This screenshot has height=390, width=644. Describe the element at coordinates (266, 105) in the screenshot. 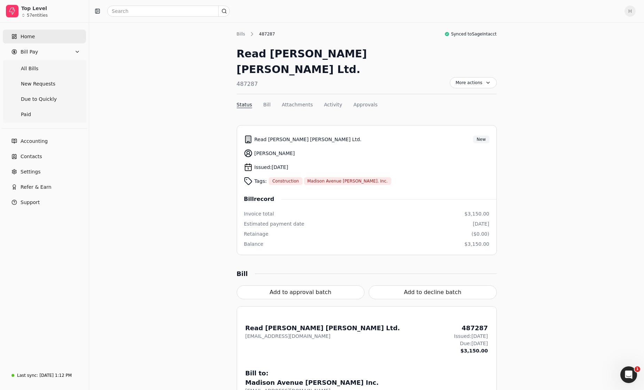

I see `button: Bill` at that location.